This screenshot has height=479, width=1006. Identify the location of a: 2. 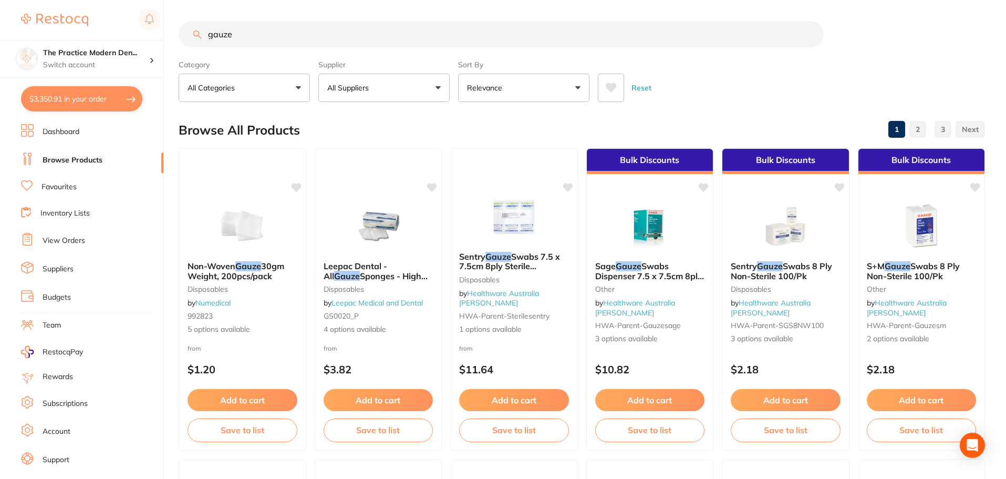
(918, 129).